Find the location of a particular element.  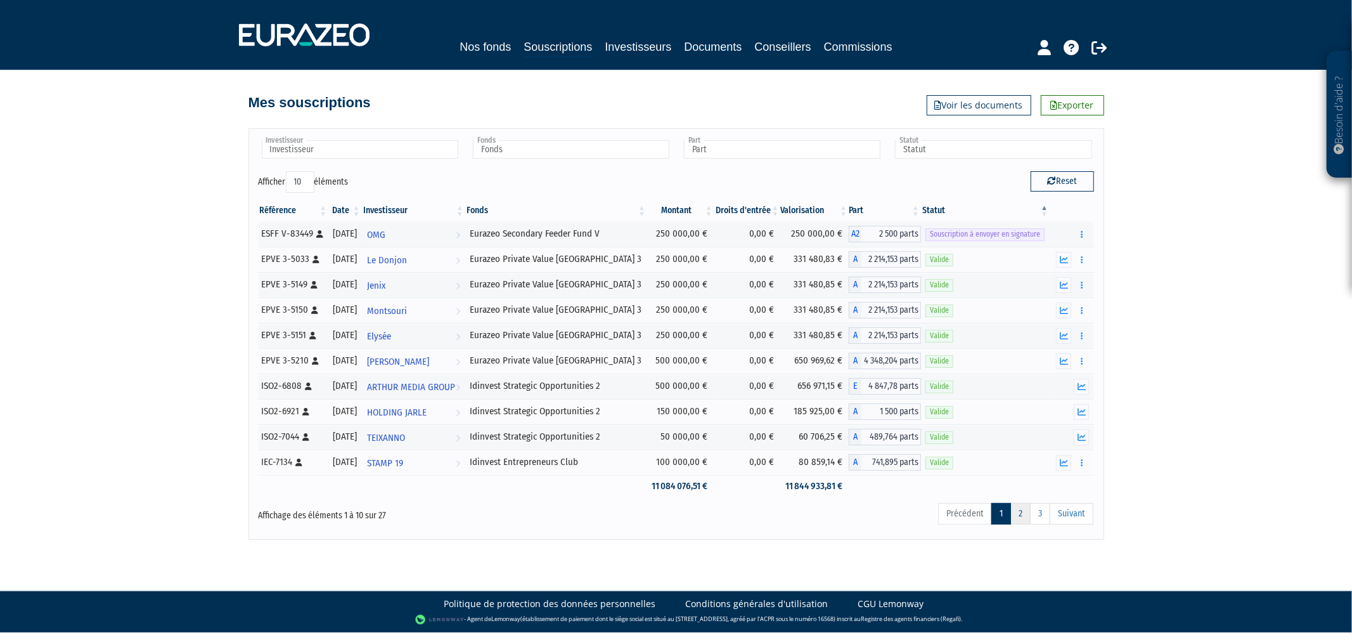

th: Fonds: activer pour trier la colonne par ordre croissant is located at coordinates (556, 210).